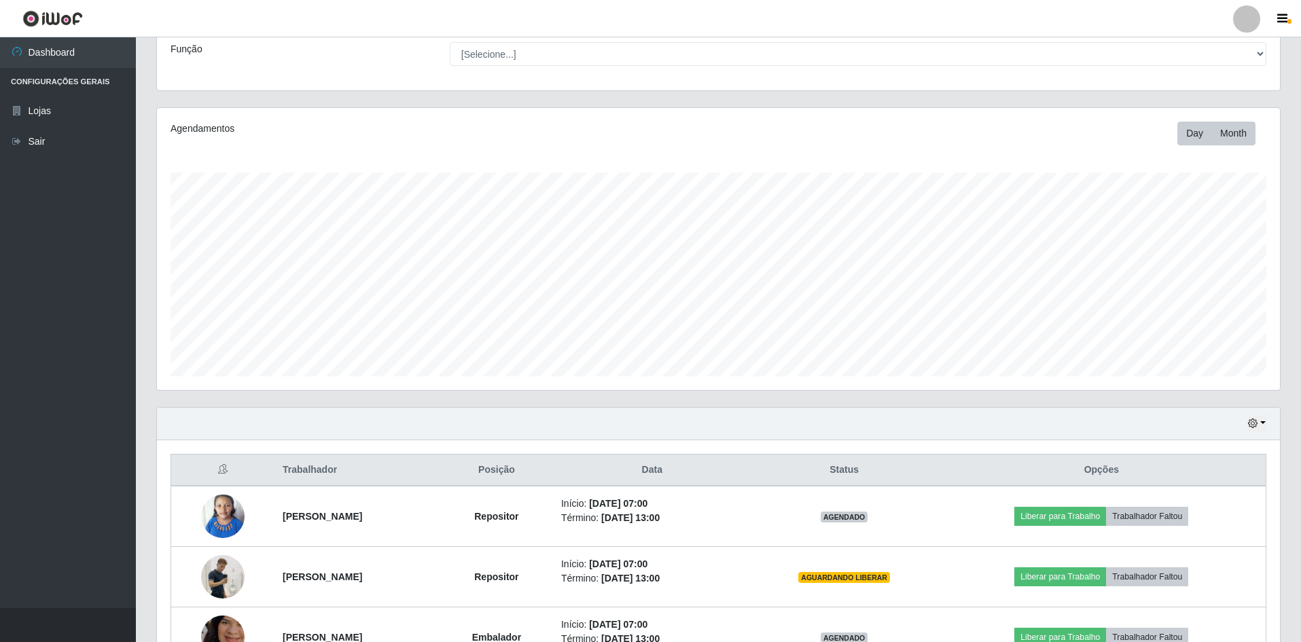 This screenshot has width=1301, height=642. Describe the element at coordinates (1194, 133) in the screenshot. I see `button: Day` at that location.